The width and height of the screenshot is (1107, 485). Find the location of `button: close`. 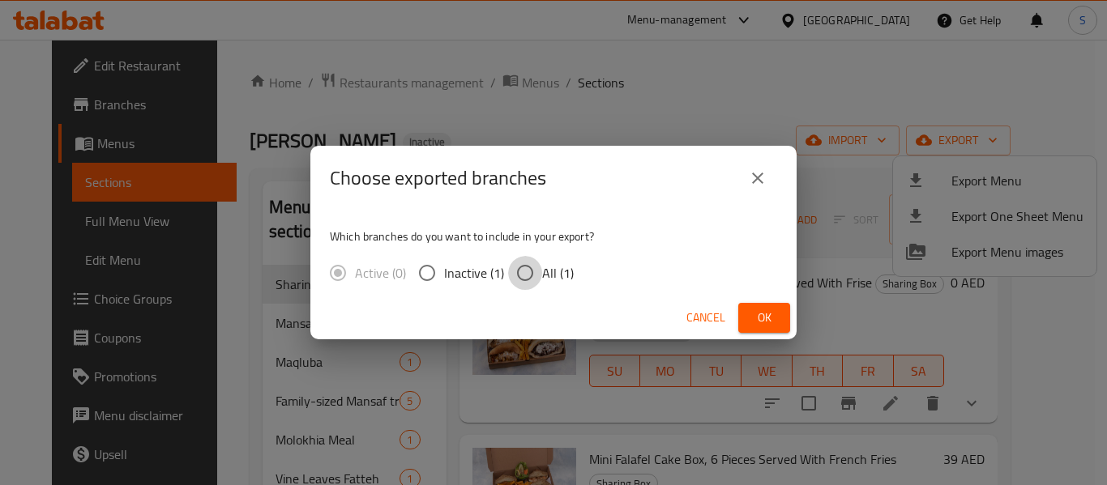

button: close is located at coordinates (758, 178).